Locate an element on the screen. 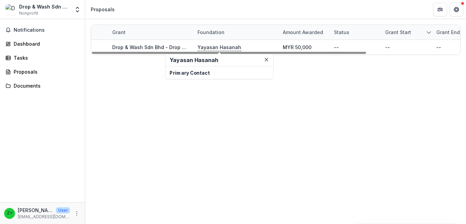 This screenshot has height=224, width=466. a: Tasks is located at coordinates (42, 58).